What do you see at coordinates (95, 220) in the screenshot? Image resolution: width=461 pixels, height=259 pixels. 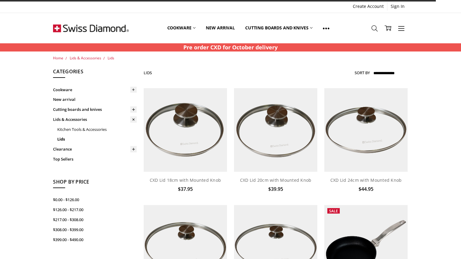 I see `a: $217.00 - $308.00` at bounding box center [95, 220].